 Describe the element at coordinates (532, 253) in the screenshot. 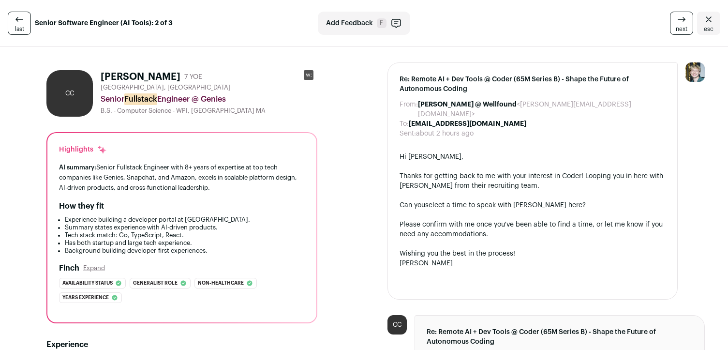

I see `div: Wishing you the best in the process!` at that location.